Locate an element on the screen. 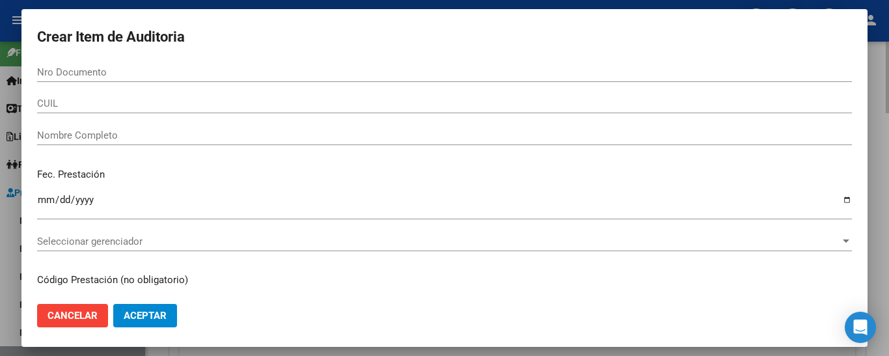 The height and width of the screenshot is (356, 889). p: Código Prestación (no obligatorio) is located at coordinates (445, 280).